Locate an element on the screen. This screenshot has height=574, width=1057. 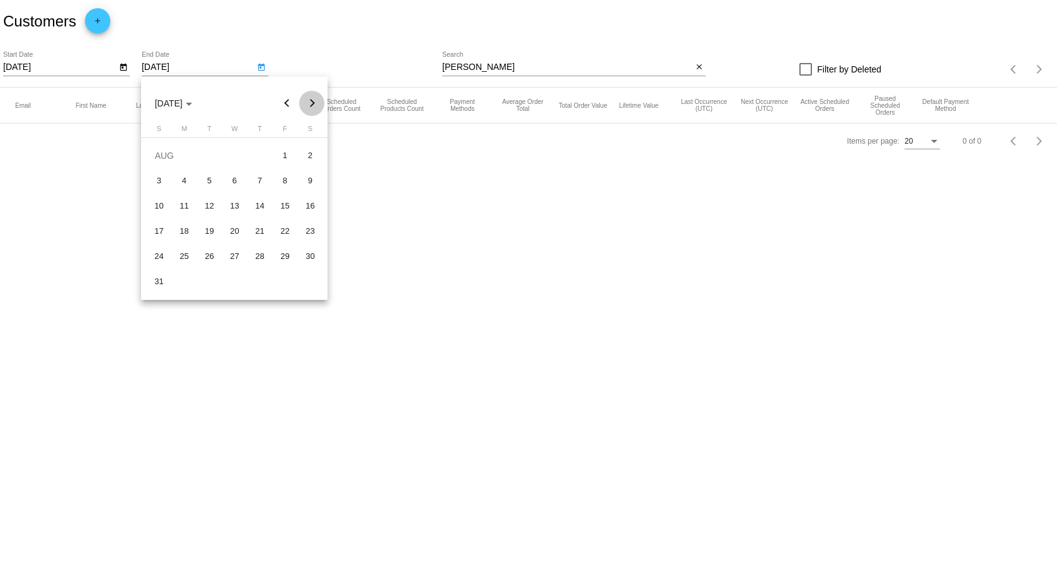
th: Monday is located at coordinates (184, 131).